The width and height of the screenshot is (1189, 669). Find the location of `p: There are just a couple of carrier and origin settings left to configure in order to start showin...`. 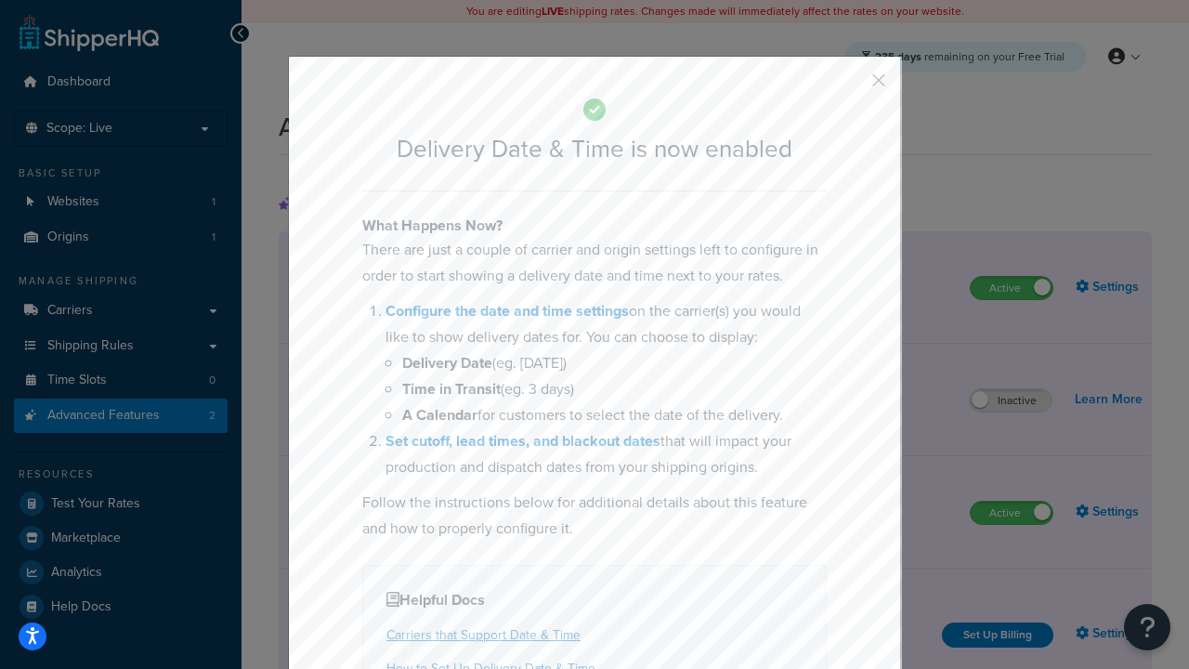

p: There are just a couple of carrier and origin settings left to configure in order to start showin... is located at coordinates (594, 263).